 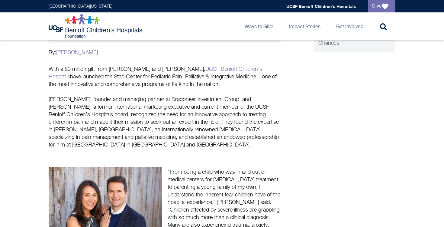 What do you see at coordinates (155, 73) in the screenshot?
I see `a: UCSF Benioff Children’s Hospitals` at bounding box center [155, 73].